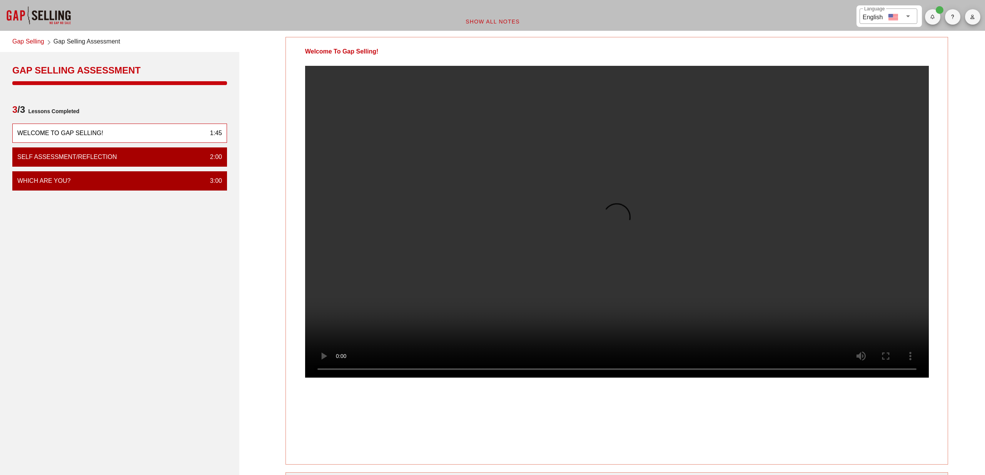 Image resolution: width=985 pixels, height=475 pixels. I want to click on div: Self Assessment/Reflection, so click(67, 157).